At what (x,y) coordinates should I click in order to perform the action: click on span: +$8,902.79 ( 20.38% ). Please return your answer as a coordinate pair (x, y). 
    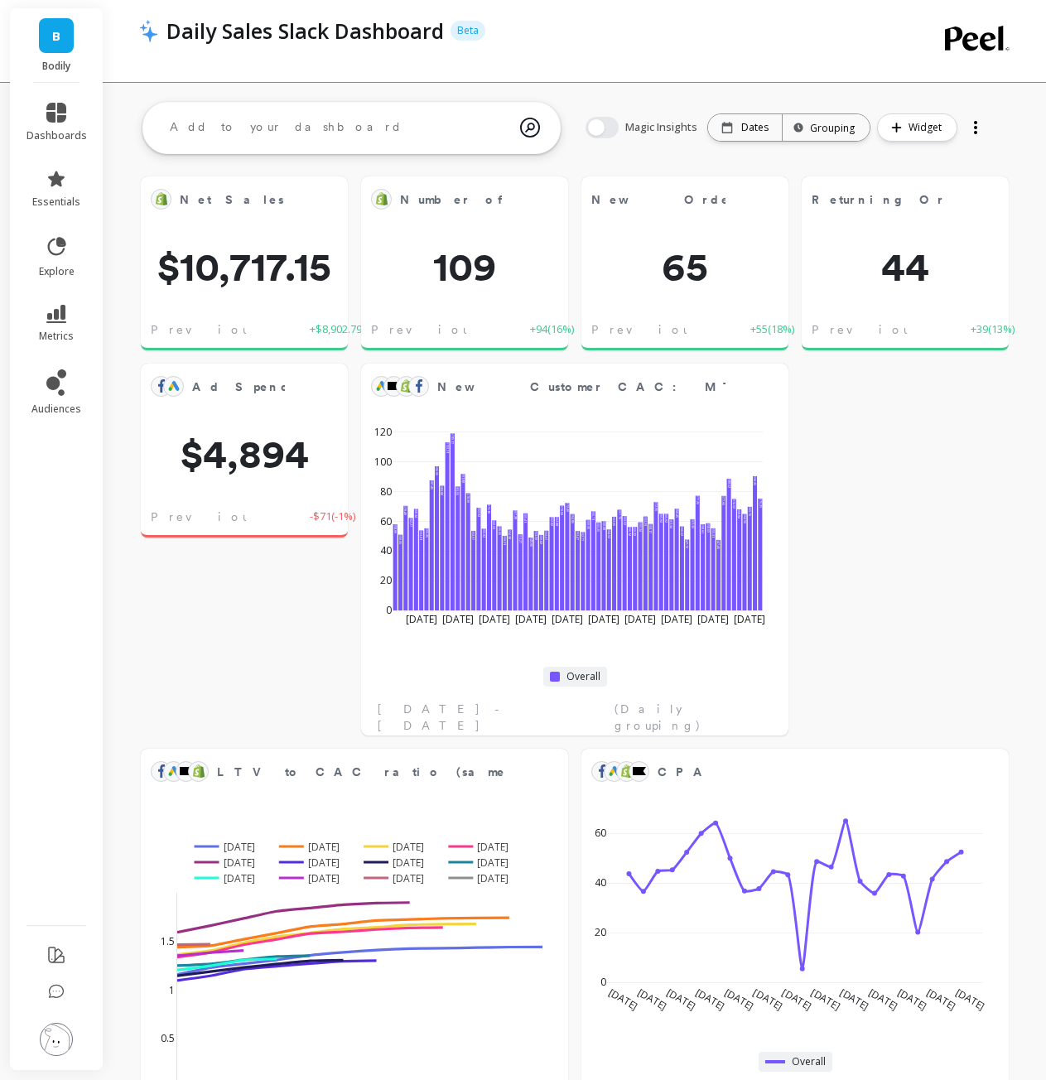
    Looking at the image, I should click on (356, 330).